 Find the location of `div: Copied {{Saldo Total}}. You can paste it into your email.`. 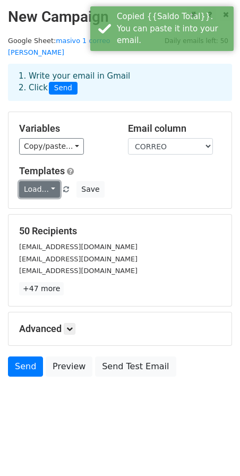

div: Copied {{Saldo Total}}. You can paste it into your email. is located at coordinates (173, 29).